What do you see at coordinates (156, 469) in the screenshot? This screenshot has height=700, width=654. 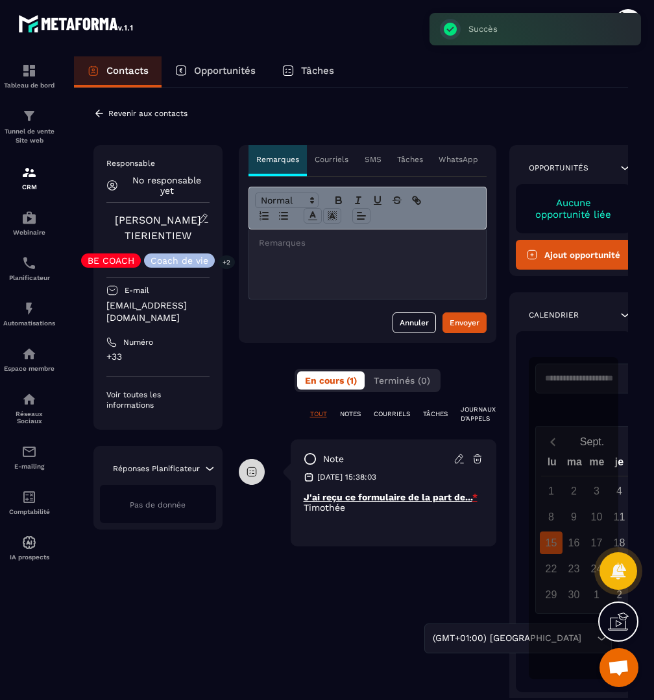 I see `p: Réponses Planificateur` at bounding box center [156, 469].